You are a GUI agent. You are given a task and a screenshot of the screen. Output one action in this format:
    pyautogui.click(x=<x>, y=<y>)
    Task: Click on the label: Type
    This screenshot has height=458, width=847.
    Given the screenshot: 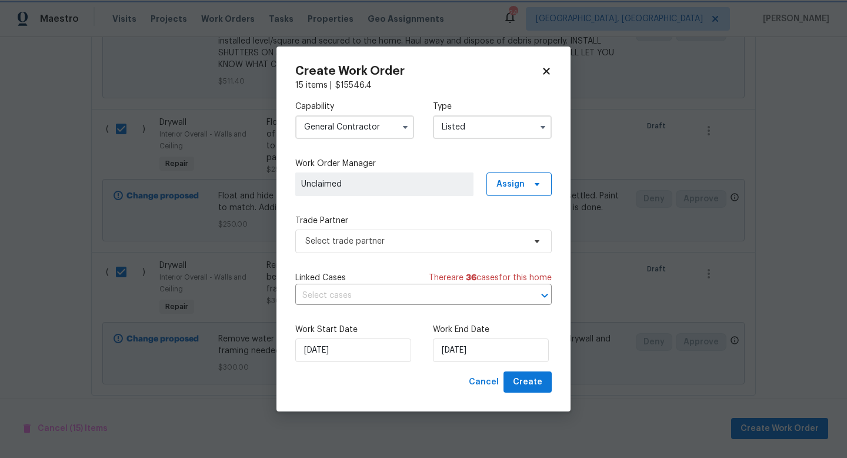 What is the action you would take?
    pyautogui.click(x=493, y=107)
    